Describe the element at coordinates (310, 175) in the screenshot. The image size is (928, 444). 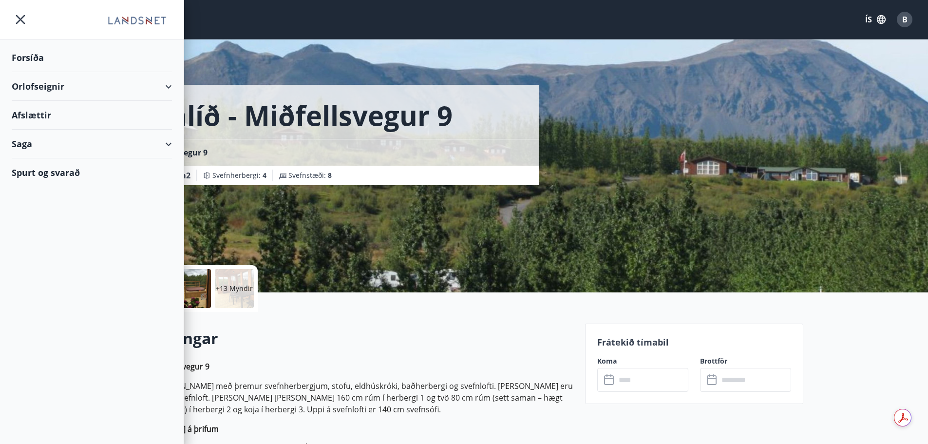
I see `span: Svefnstæði :` at that location.